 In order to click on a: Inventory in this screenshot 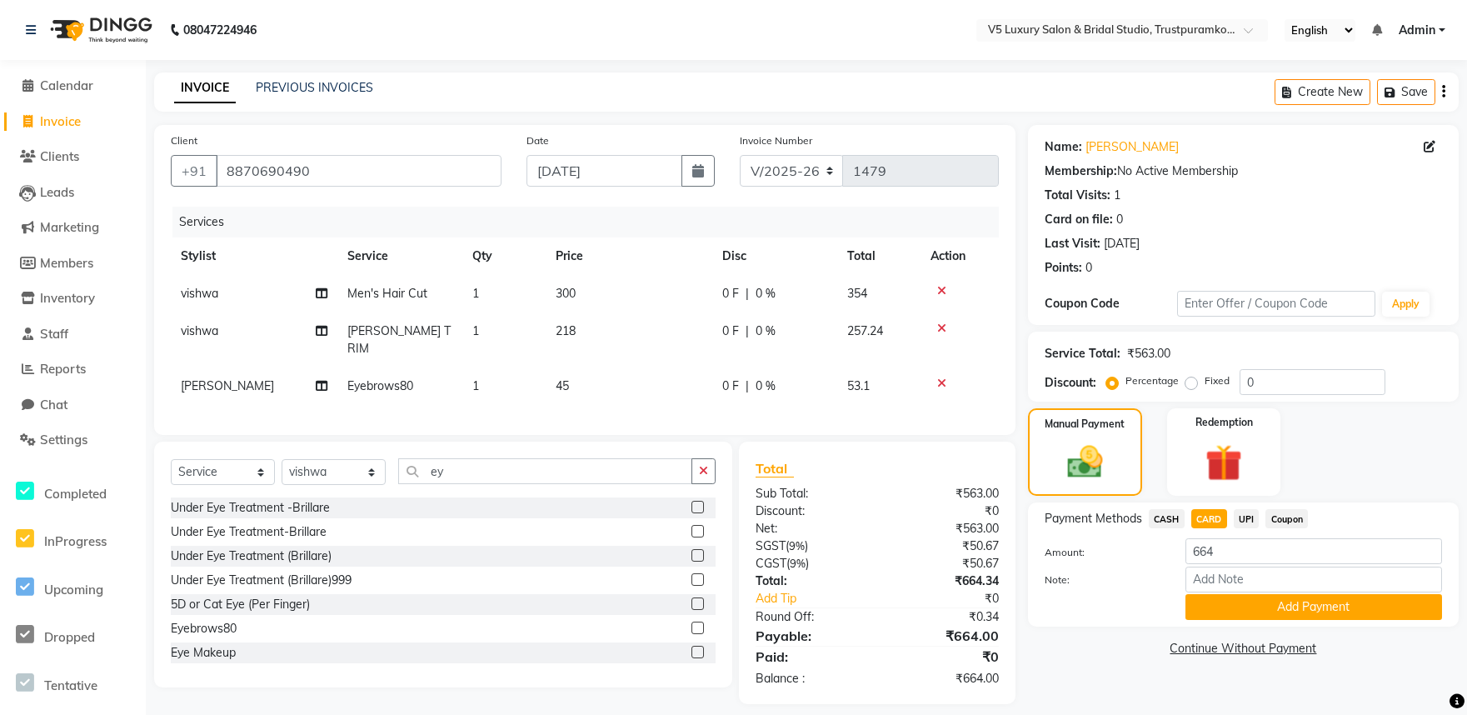, I will do `click(72, 298)`.